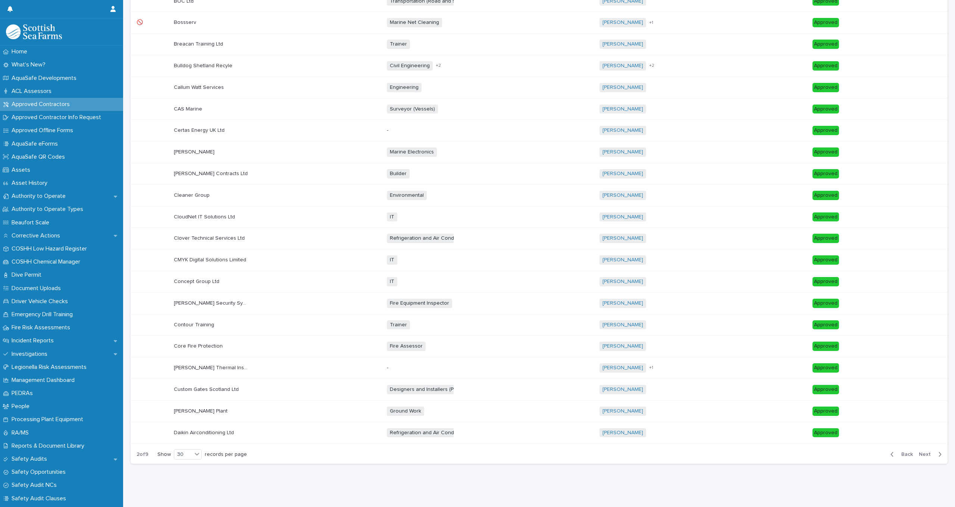 The width and height of the screenshot is (955, 507). I want to click on p: Home, so click(21, 51).